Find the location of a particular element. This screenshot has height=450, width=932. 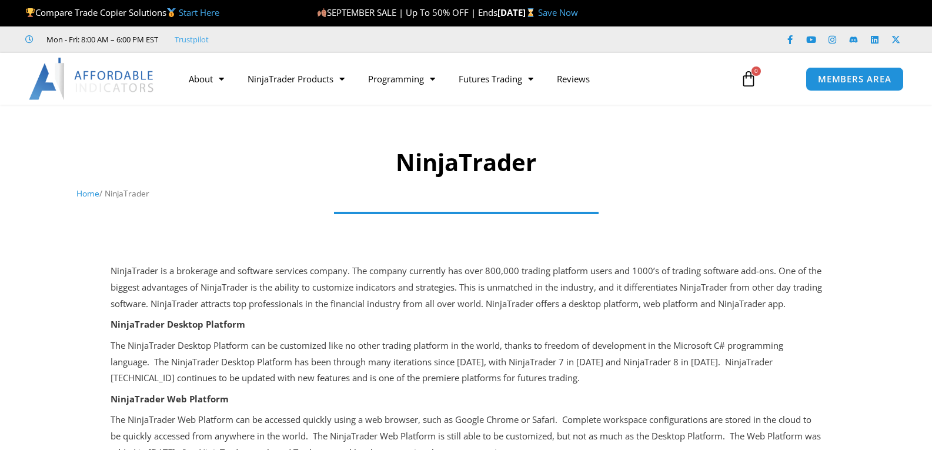

p: The NinjaTrader Desktop Platform can be customized like no other trading platform in the world, t... is located at coordinates (466, 362).